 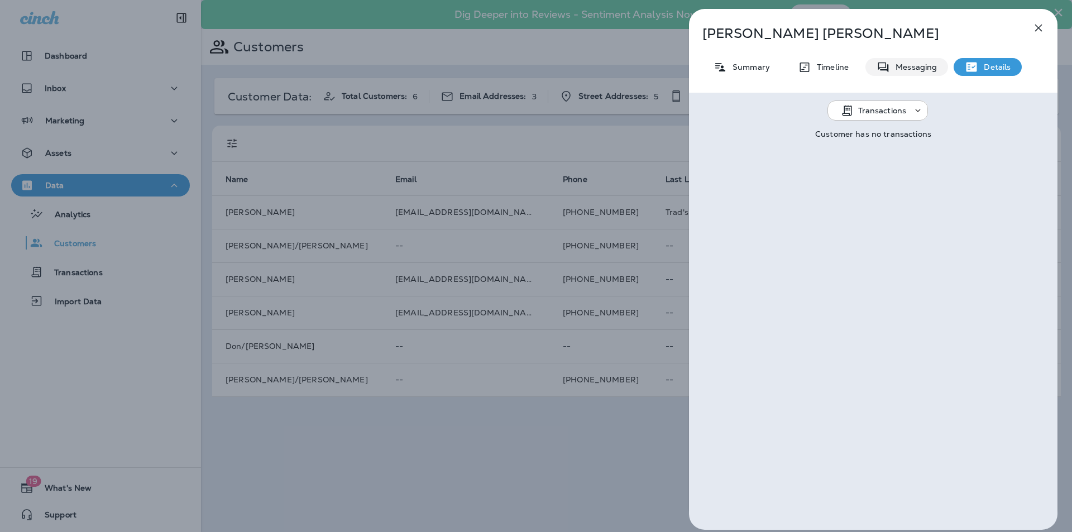 I want to click on p: Timeline, so click(x=830, y=67).